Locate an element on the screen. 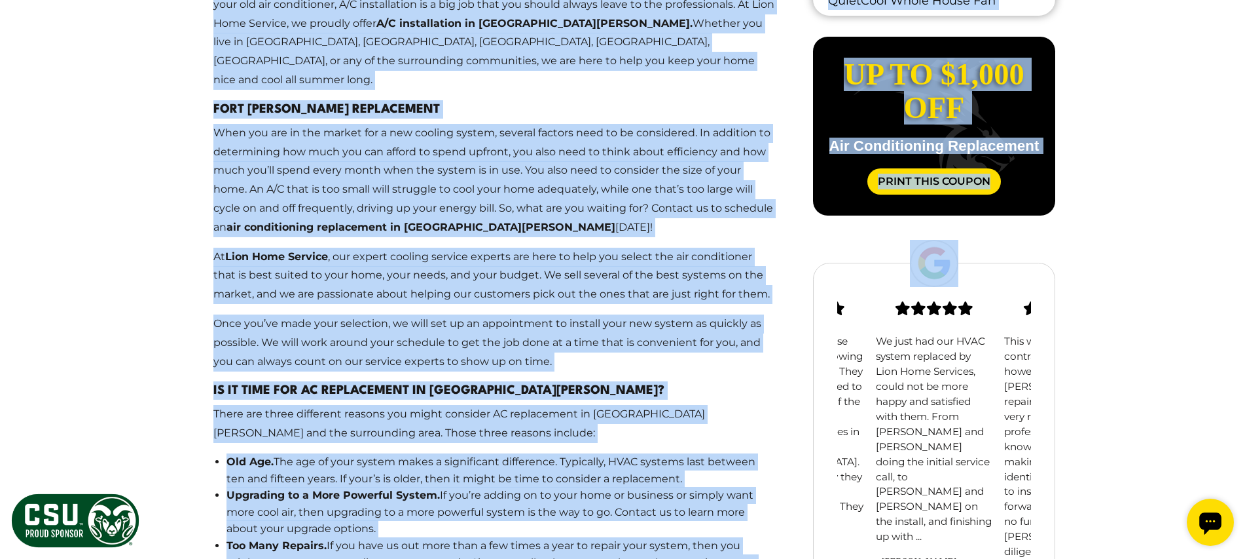 This screenshot has height=559, width=1247. p: Once you’ve made your selection, we will set up an appointment to install your new system as quic... is located at coordinates (494, 342).